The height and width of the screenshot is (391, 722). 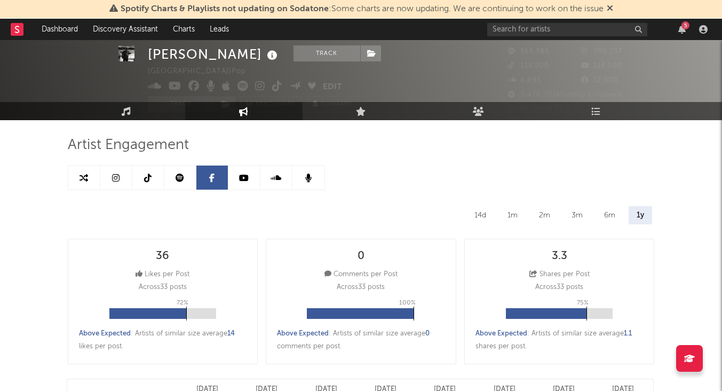 What do you see at coordinates (361, 256) in the screenshot?
I see `div: 0` at bounding box center [361, 256].